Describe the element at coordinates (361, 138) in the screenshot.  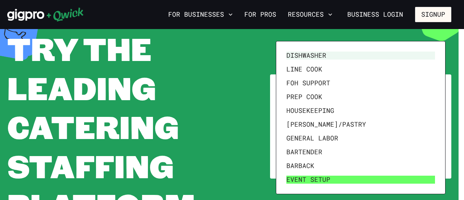
I see `li: General Labor` at that location.